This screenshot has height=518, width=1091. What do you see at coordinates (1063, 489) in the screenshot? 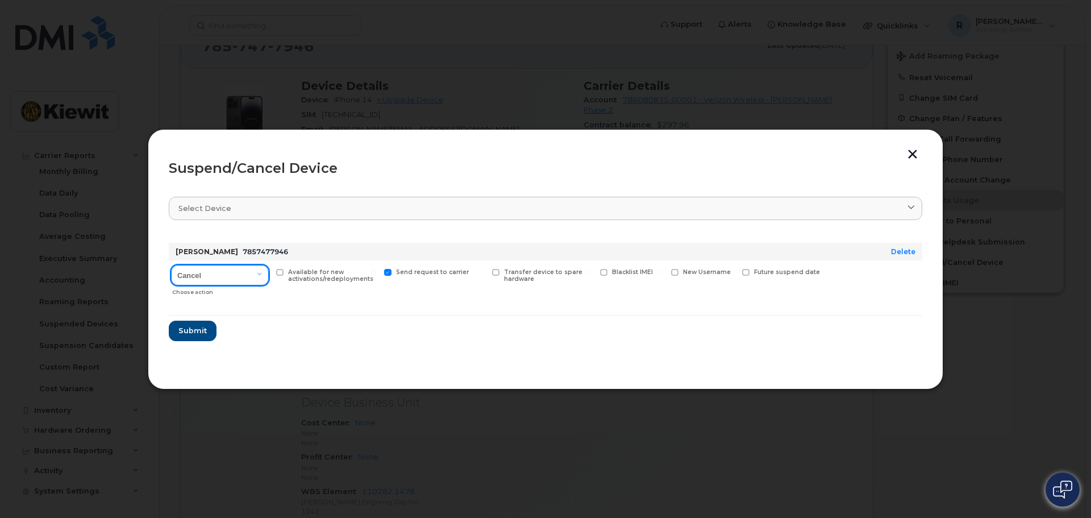
I see `img: Open chat` at bounding box center [1063, 489].